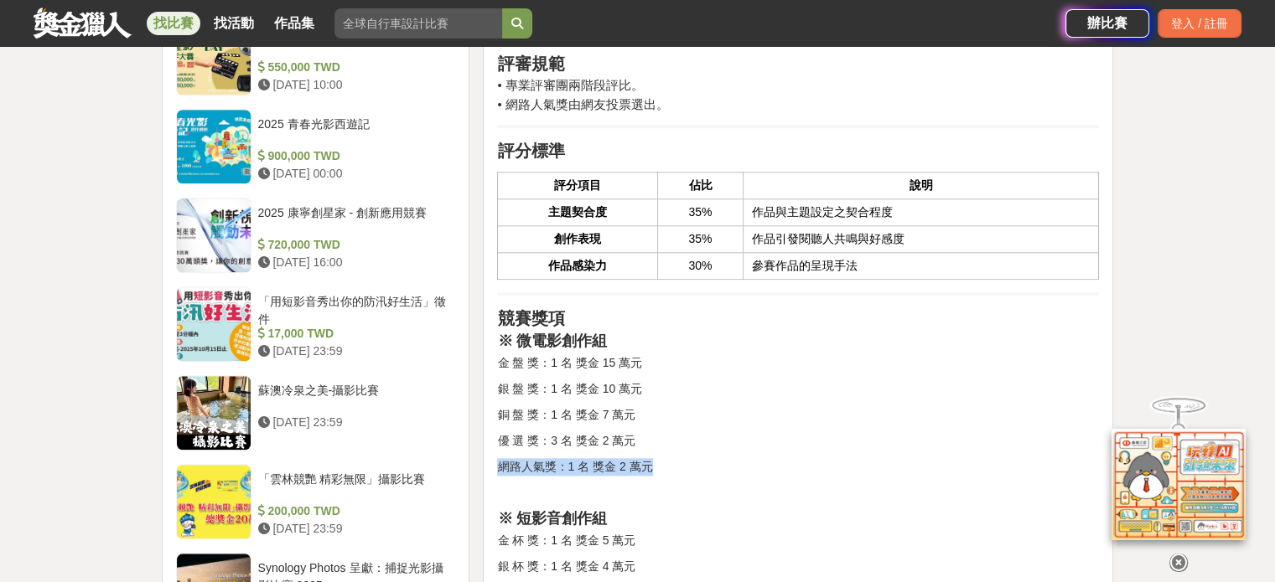  I want to click on p: 網路人氣獎：1 名 獎金 2 萬元, so click(798, 467).